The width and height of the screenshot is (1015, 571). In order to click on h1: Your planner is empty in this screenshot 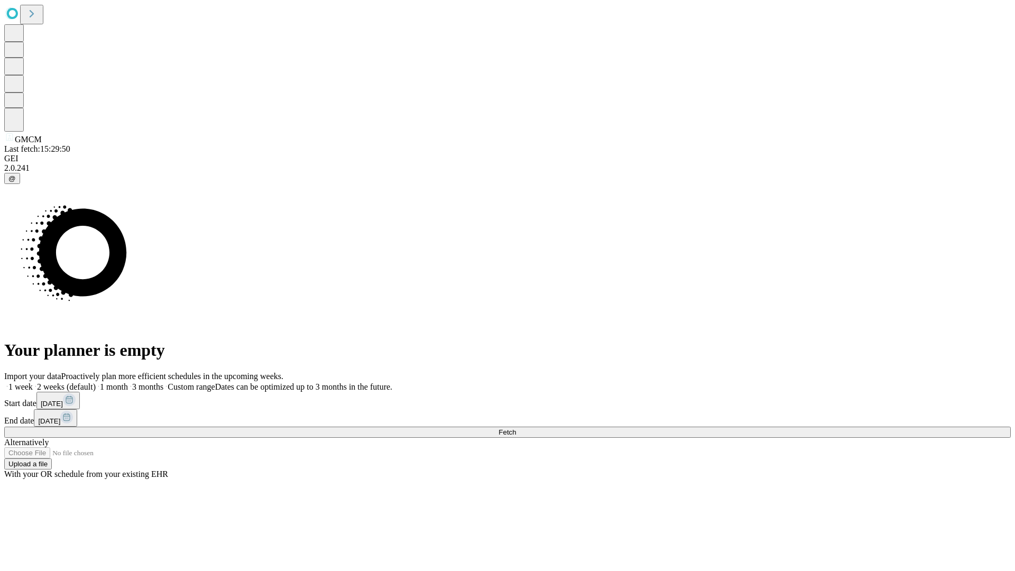, I will do `click(508, 350)`.